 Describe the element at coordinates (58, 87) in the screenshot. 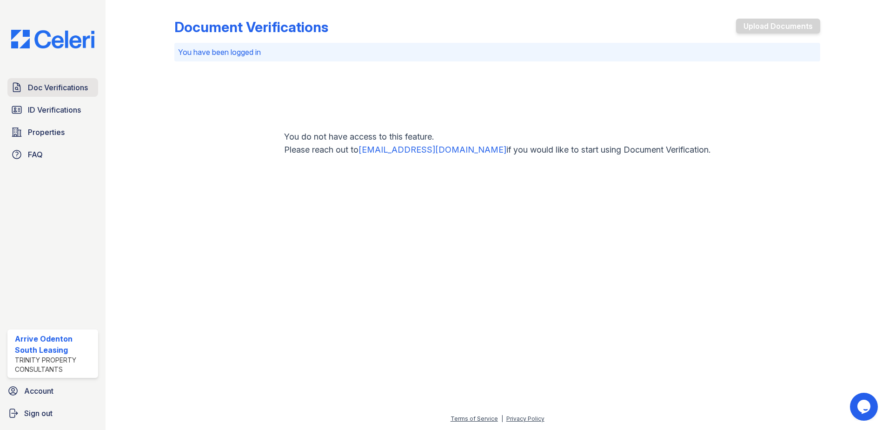

I see `span: Doc Verifications` at that location.